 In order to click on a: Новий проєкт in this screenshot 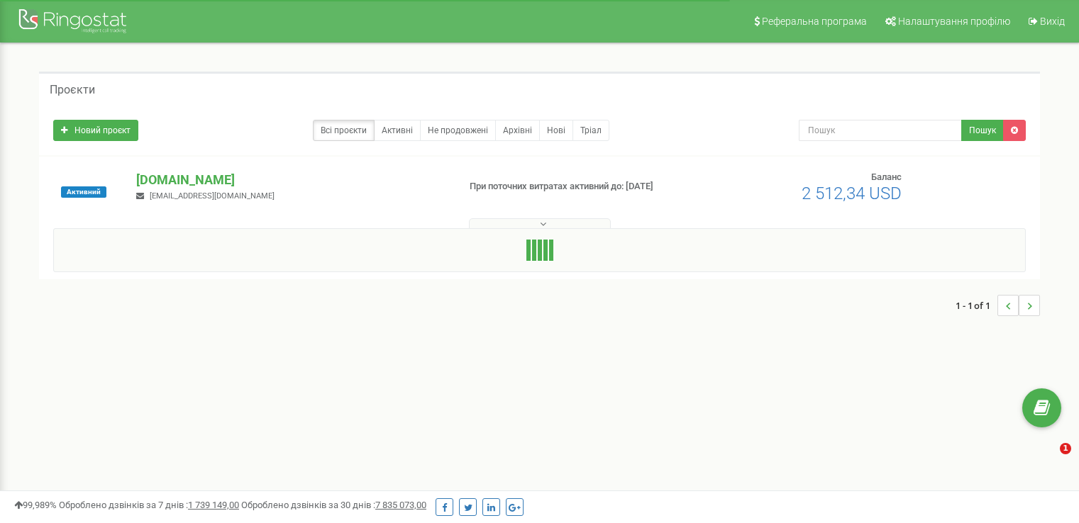, I will do `click(96, 130)`.